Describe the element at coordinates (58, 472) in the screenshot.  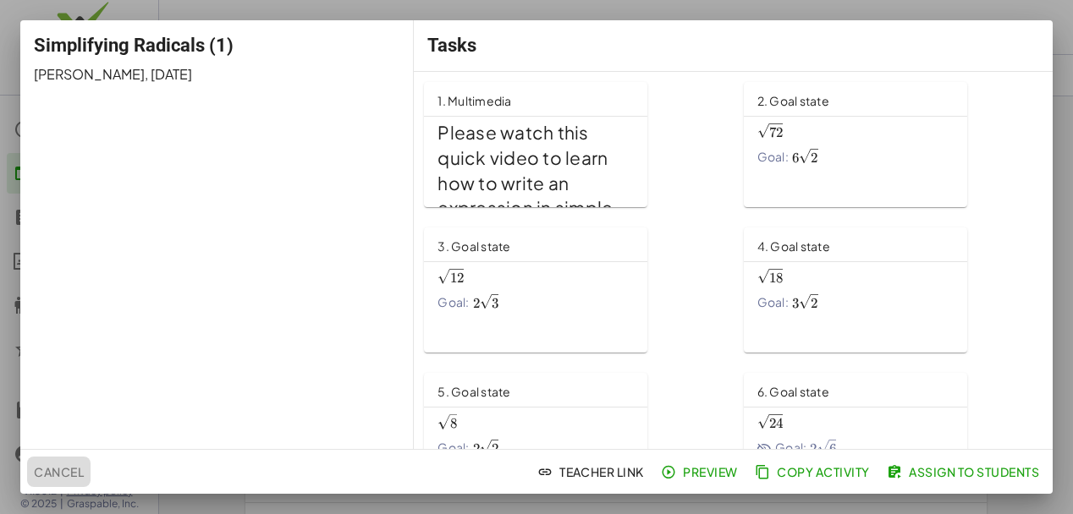
I see `span: Cancel` at that location.